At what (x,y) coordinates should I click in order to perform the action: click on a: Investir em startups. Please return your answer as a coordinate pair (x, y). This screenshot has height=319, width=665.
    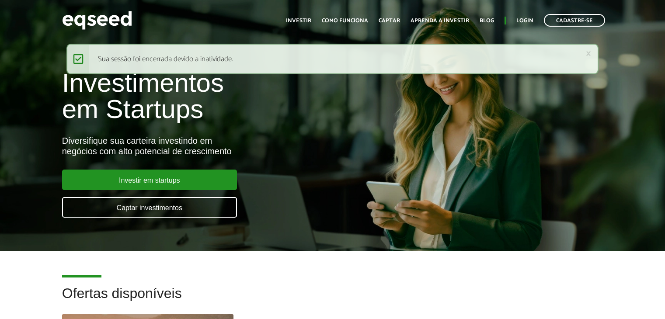
    Looking at the image, I should click on (150, 180).